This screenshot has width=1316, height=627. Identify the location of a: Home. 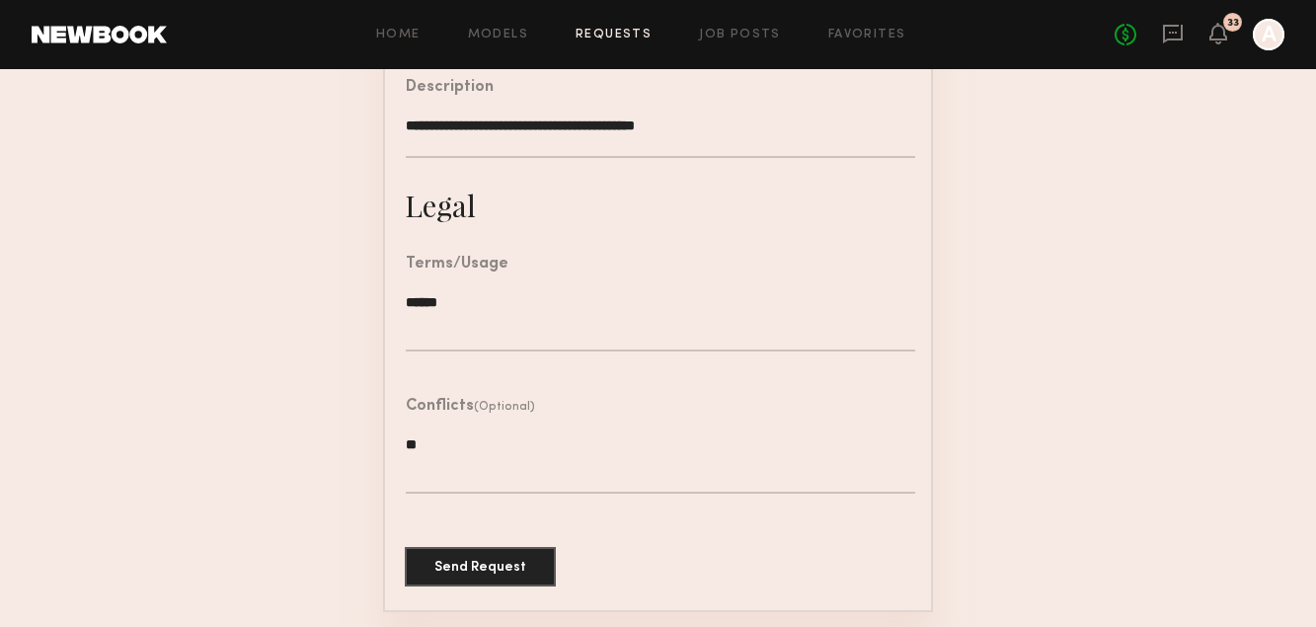
(398, 35).